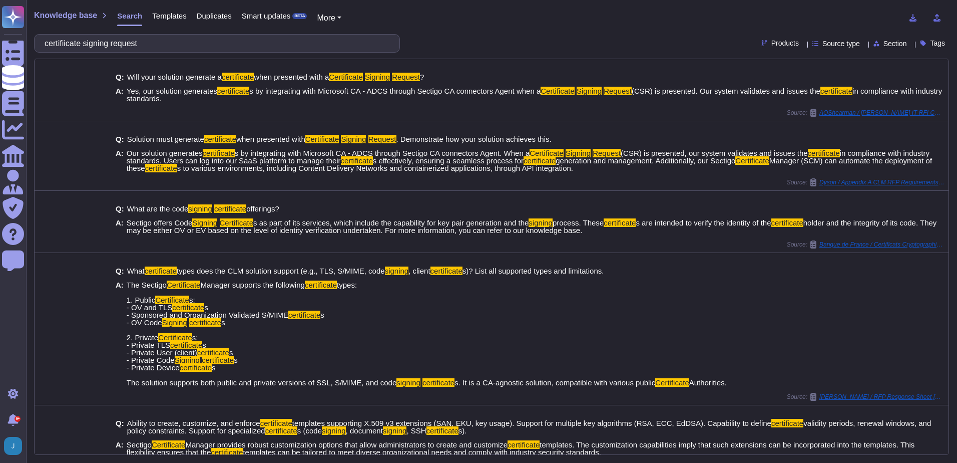  Describe the element at coordinates (416, 430) in the screenshot. I see `span: , SSH` at that location.